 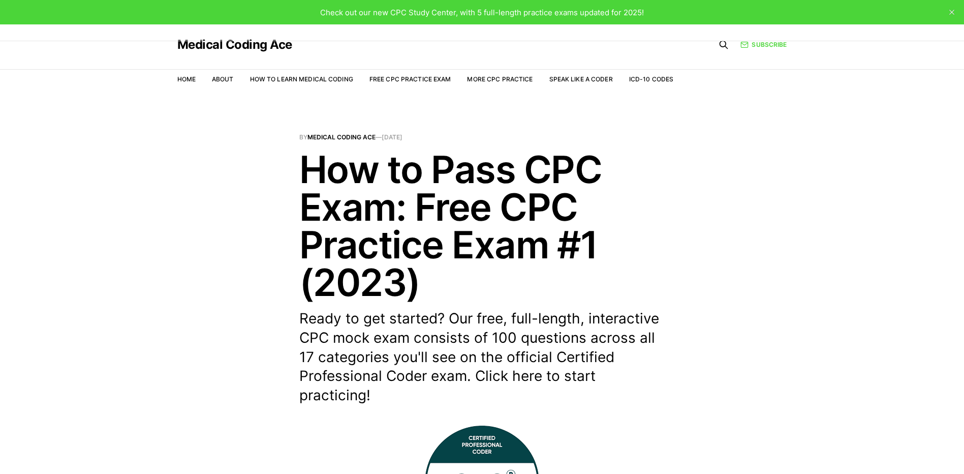 I want to click on a: Free CPC Practice Exam, so click(x=410, y=79).